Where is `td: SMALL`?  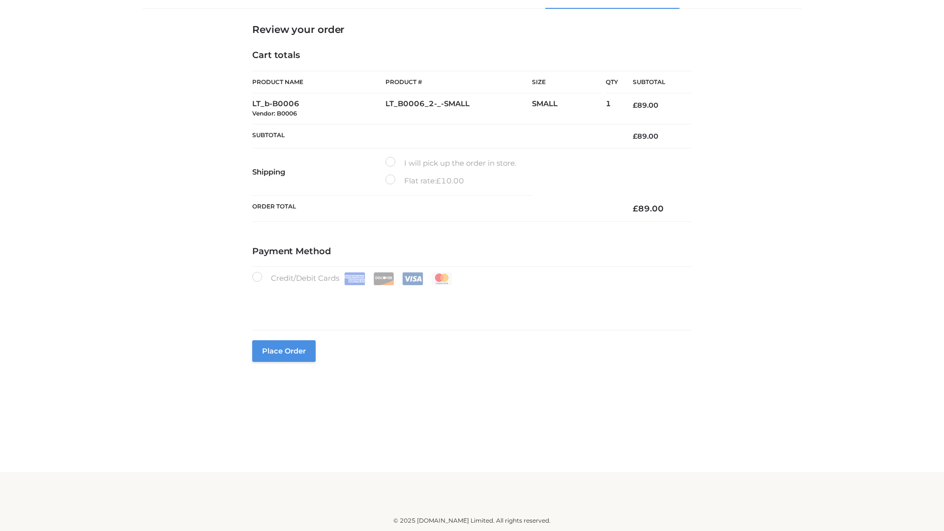
td: SMALL is located at coordinates (569, 109).